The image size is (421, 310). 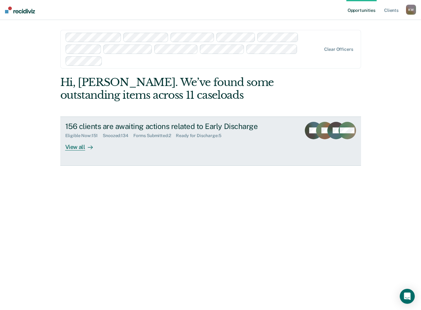 What do you see at coordinates (118, 136) in the screenshot?
I see `div: Snoozed : 134` at bounding box center [118, 136].